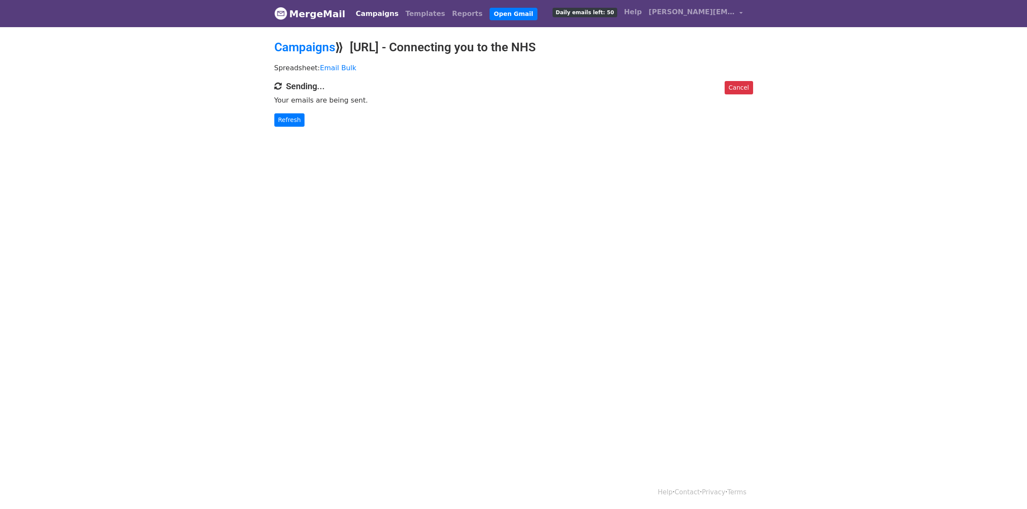 The width and height of the screenshot is (1027, 509). I want to click on a: Terms, so click(737, 493).